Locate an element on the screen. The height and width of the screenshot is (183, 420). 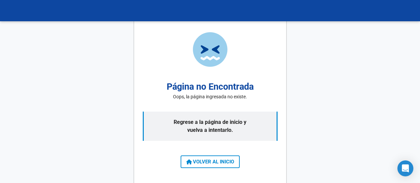
h2: Página no Encontrada is located at coordinates (210, 87).